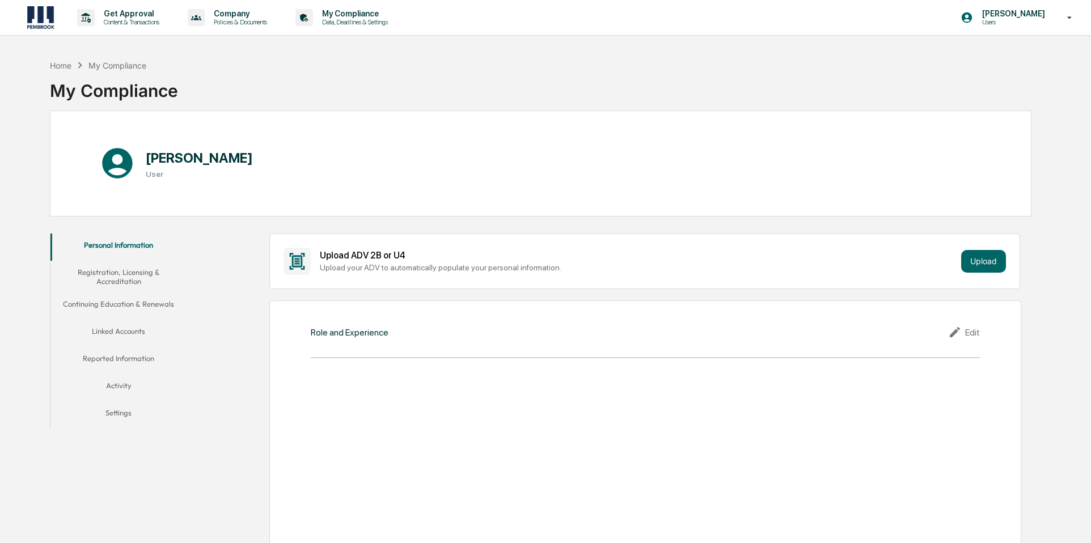 This screenshot has height=543, width=1091. What do you see at coordinates (119, 277) in the screenshot?
I see `button: Registration, Licensing & Accreditation` at bounding box center [119, 277].